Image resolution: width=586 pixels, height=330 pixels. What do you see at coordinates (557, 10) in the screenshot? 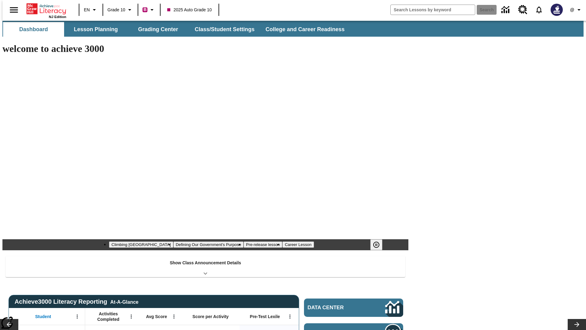
I see `img: Avatar` at bounding box center [557, 10].